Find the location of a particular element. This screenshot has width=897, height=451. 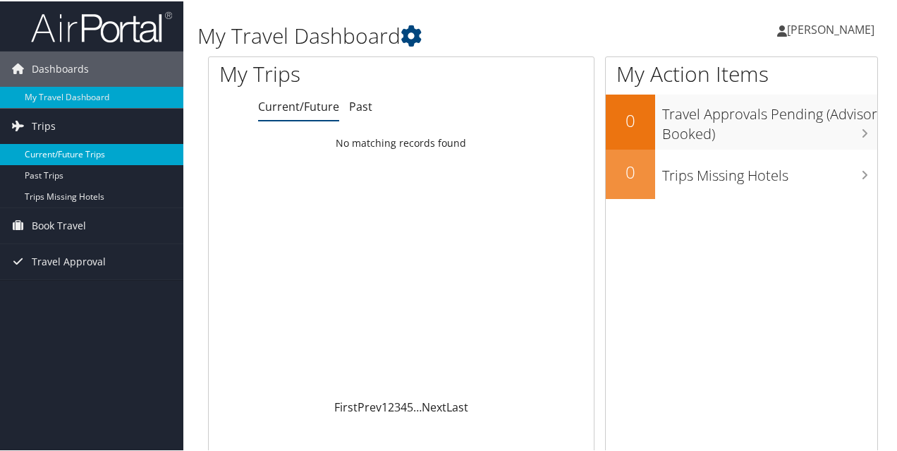

a: 1 is located at coordinates (384, 406).